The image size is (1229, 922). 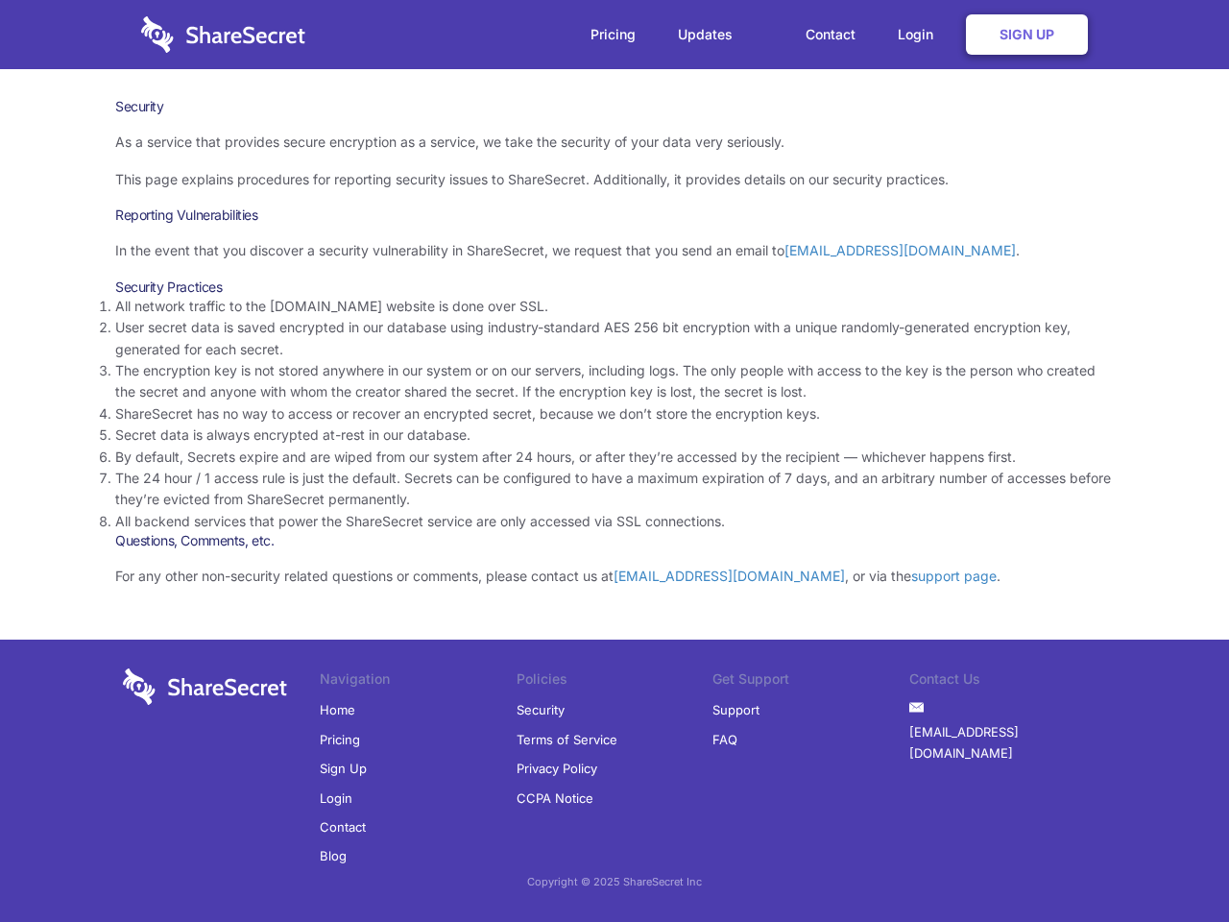 I want to click on a: Privacy Policy, so click(x=557, y=768).